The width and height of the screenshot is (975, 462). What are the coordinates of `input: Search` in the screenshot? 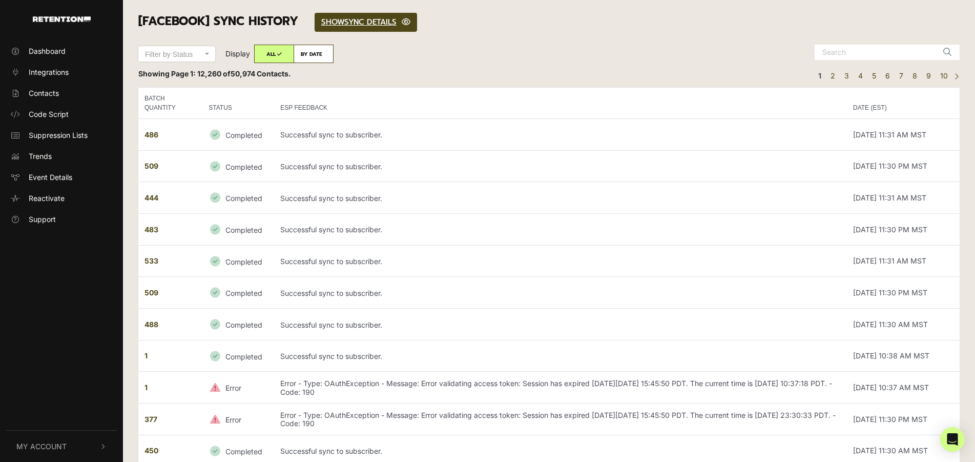 It's located at (876, 52).